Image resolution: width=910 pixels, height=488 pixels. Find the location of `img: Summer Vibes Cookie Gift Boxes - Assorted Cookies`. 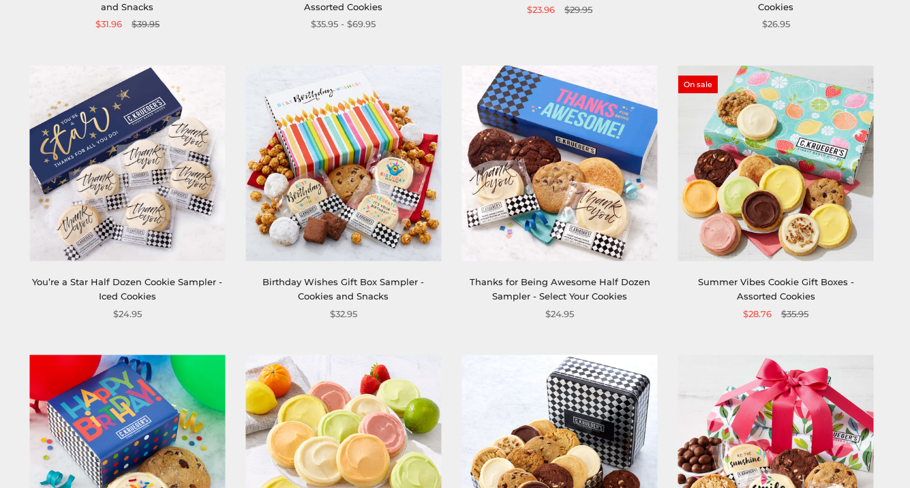

img: Summer Vibes Cookie Gift Boxes - Assorted Cookies is located at coordinates (775, 164).